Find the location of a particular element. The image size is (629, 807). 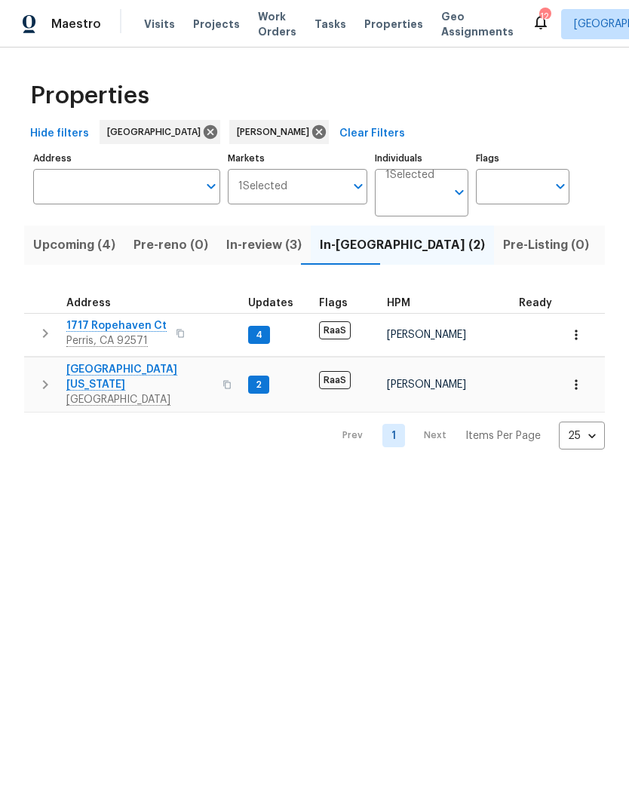

span: Address is located at coordinates (88, 303).